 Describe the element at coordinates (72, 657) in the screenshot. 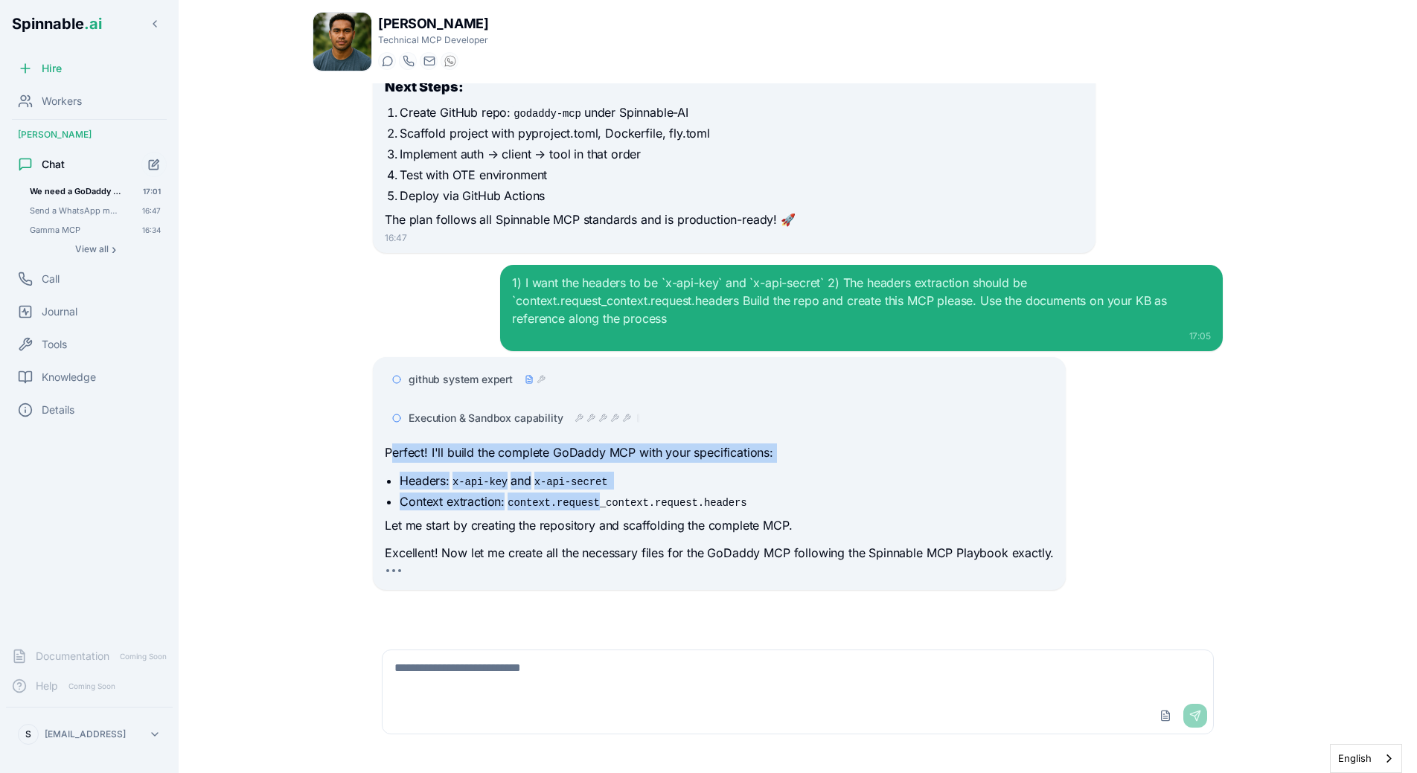

I see `span: Documentation` at that location.